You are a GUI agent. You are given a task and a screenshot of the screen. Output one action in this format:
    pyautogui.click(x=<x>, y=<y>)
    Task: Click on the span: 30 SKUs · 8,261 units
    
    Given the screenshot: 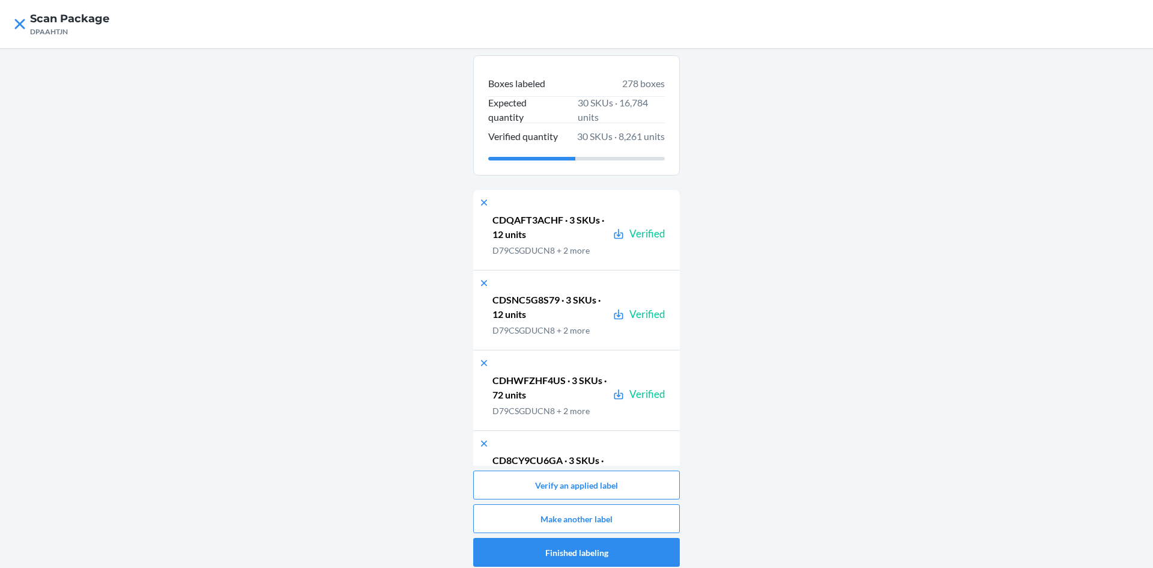 What is the action you would take?
    pyautogui.click(x=621, y=136)
    